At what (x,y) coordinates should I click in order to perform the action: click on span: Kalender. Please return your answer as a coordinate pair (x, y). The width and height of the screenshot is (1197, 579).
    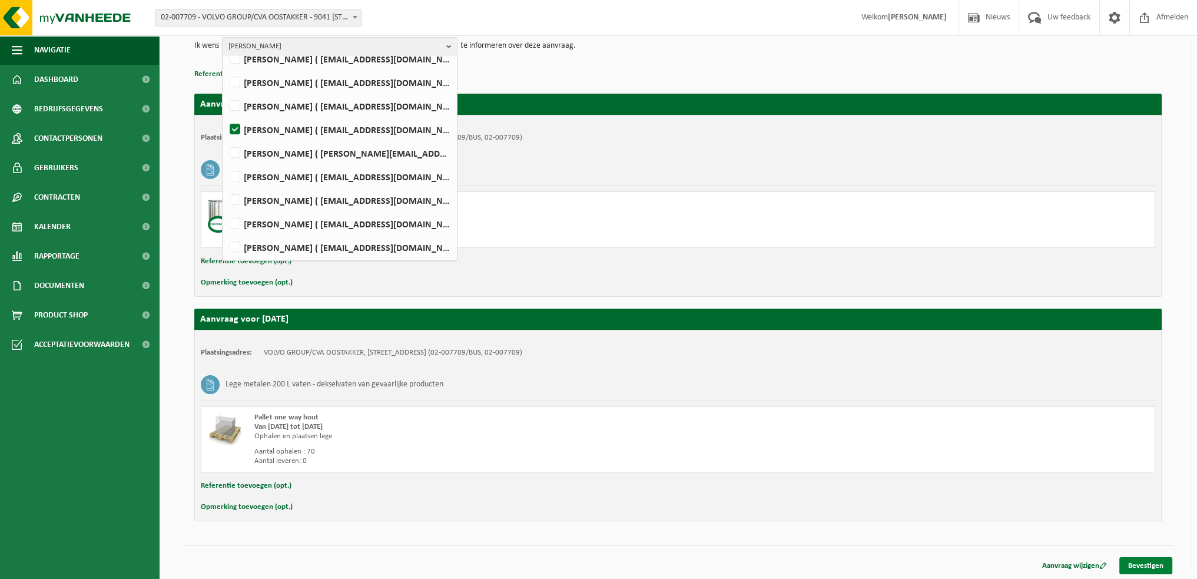
    Looking at the image, I should click on (52, 227).